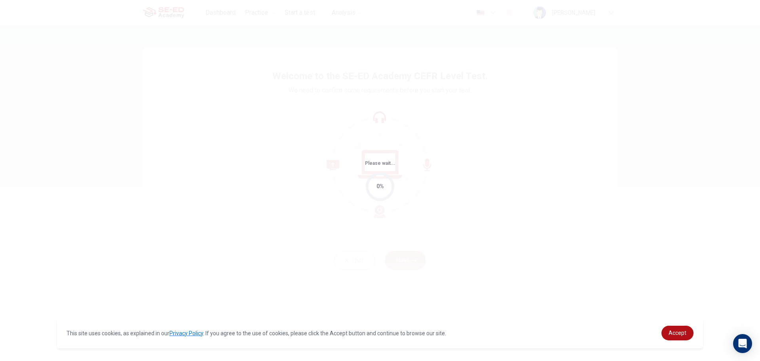 This screenshot has height=361, width=760. Describe the element at coordinates (678, 333) in the screenshot. I see `a: dismiss cookie message` at that location.